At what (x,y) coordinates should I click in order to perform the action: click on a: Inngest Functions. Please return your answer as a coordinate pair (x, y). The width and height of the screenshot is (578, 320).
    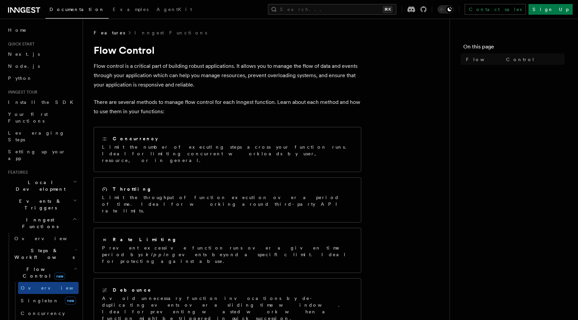
    Looking at the image, I should click on (170, 33).